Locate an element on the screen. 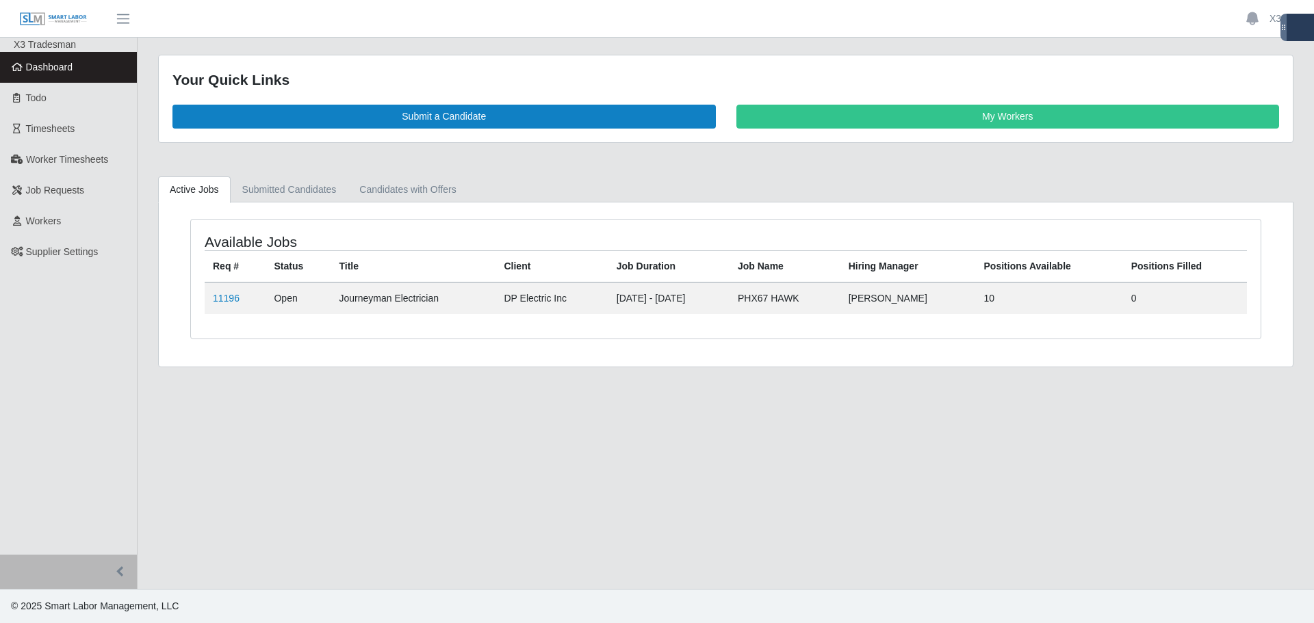 The height and width of the screenshot is (623, 1314). td: 10 is located at coordinates (1049, 298).